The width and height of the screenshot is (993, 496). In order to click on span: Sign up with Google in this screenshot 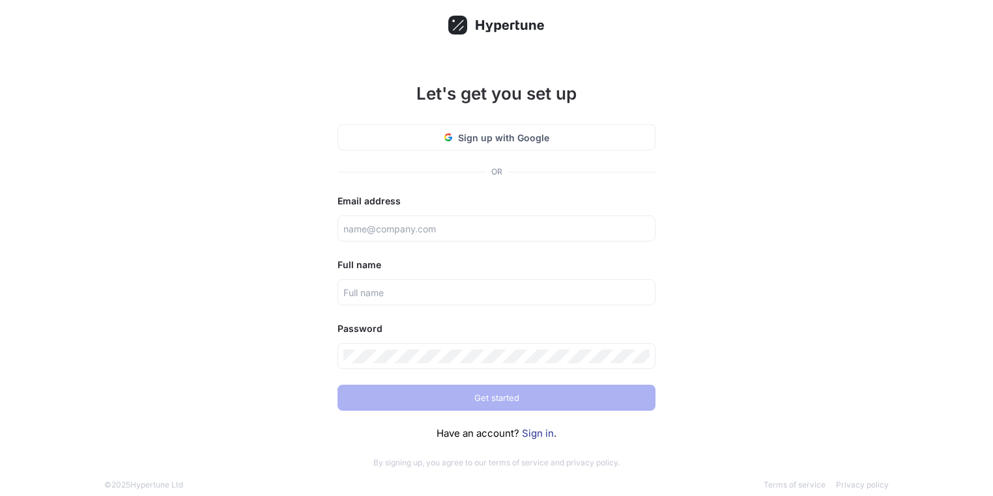, I will do `click(504, 137)`.